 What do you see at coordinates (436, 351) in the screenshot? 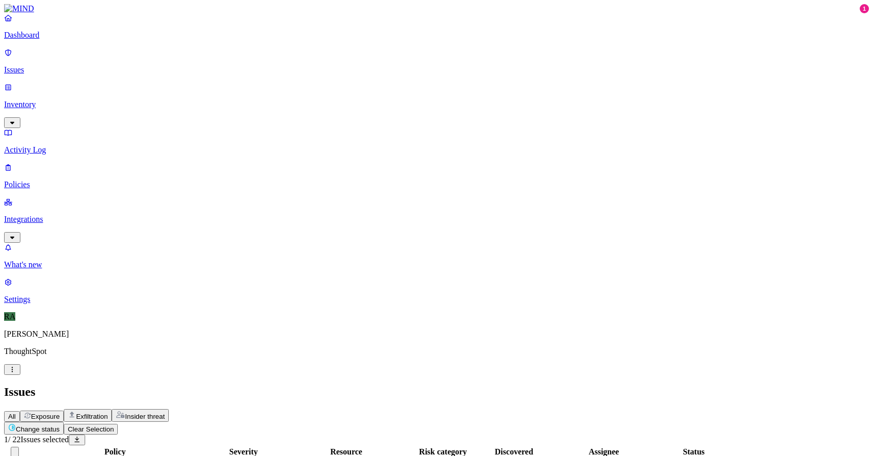
I see `p: ThoughtSpot` at bounding box center [436, 351].